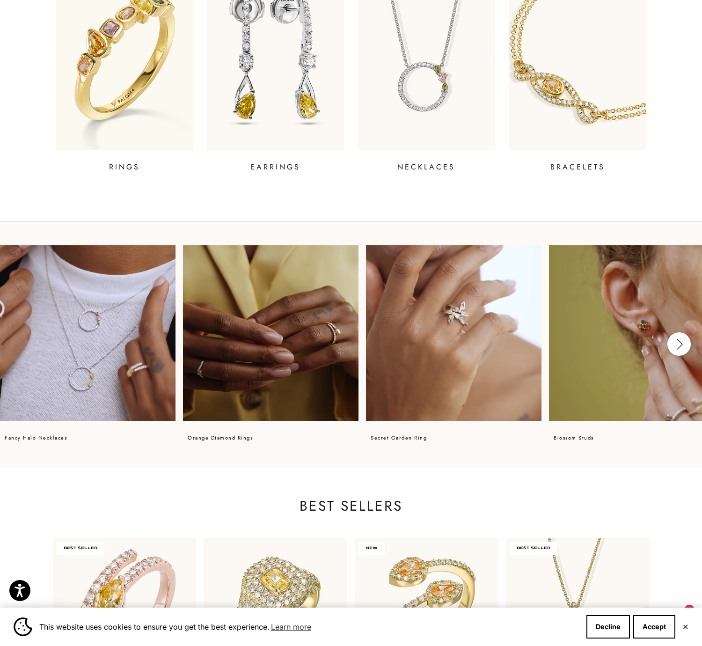 The width and height of the screenshot is (702, 646). What do you see at coordinates (291, 627) in the screenshot?
I see `a: Learn more` at bounding box center [291, 627].